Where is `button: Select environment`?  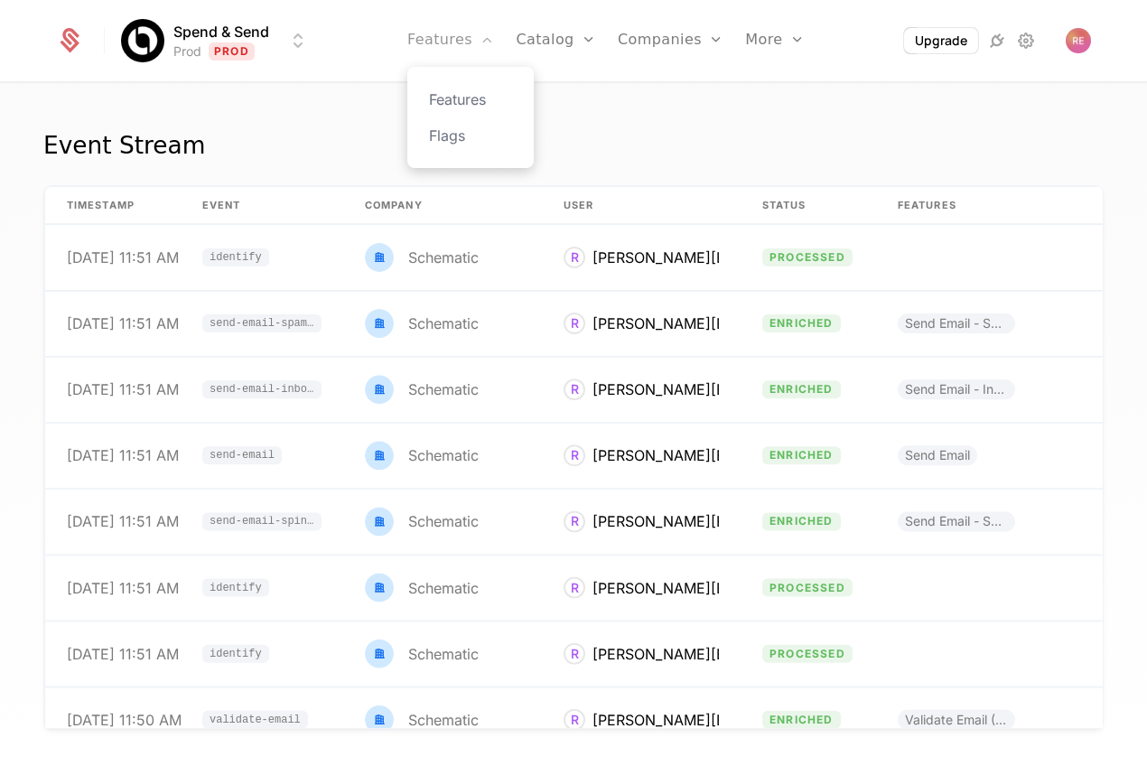 button: Select environment is located at coordinates (218, 41).